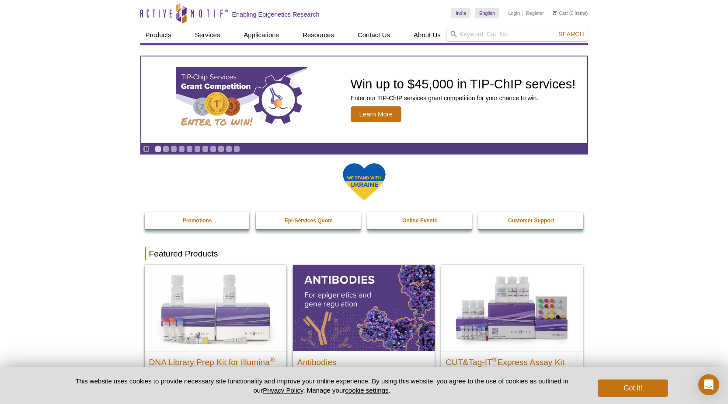  What do you see at coordinates (364, 360) in the screenshot?
I see `h2: Antibodies` at bounding box center [364, 360].